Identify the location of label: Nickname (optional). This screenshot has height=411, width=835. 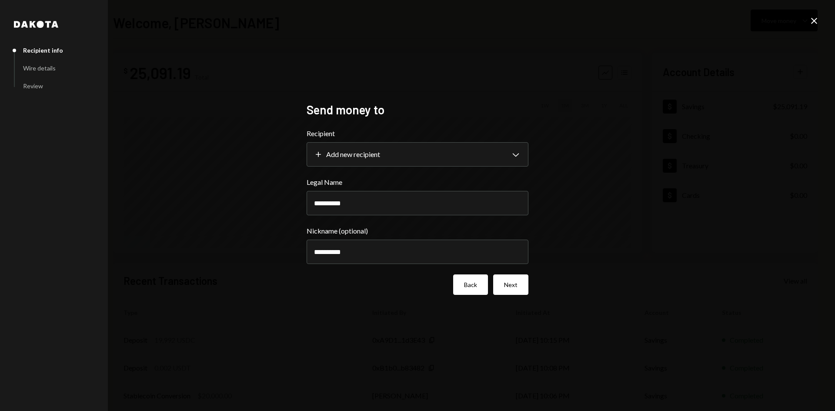
(418, 231).